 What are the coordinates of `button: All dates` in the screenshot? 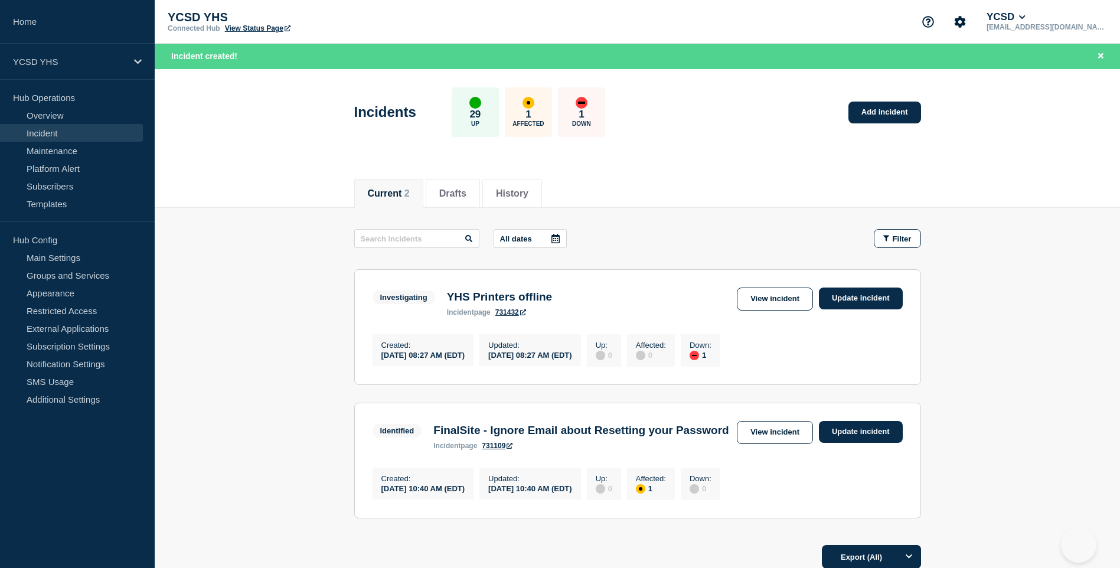 It's located at (530, 239).